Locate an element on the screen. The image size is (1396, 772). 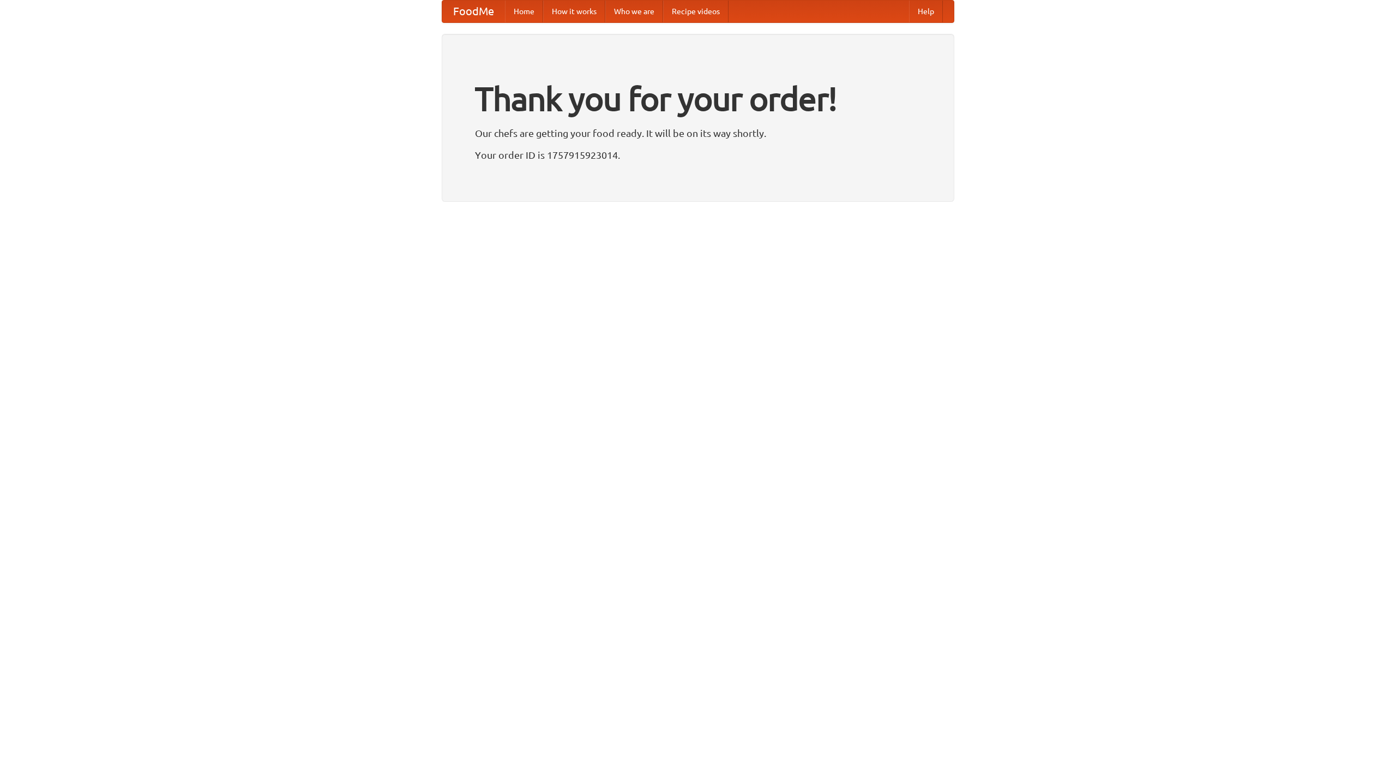
a: FoodMe is located at coordinates (473, 11).